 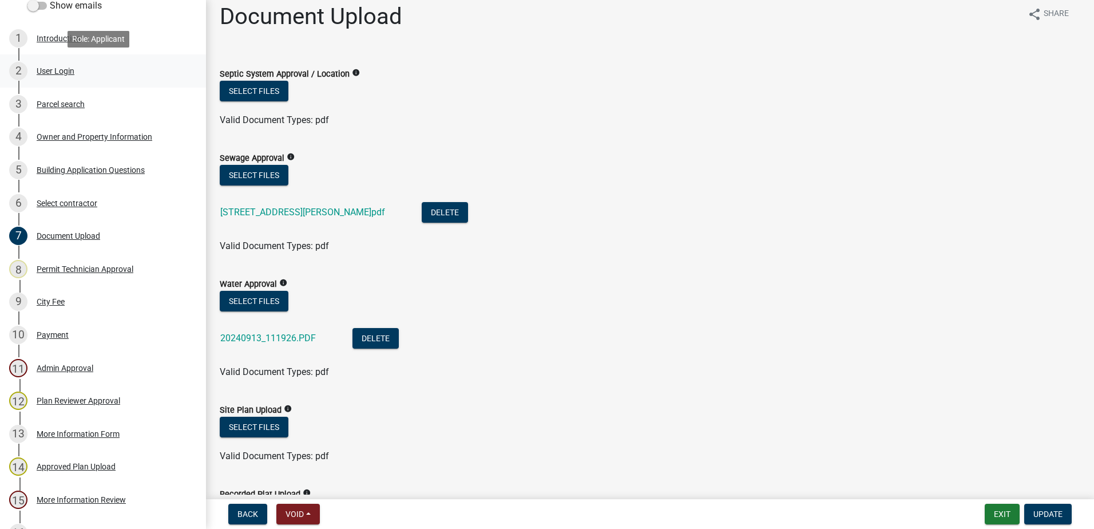 What do you see at coordinates (55, 71) in the screenshot?
I see `div: User Login` at bounding box center [55, 71].